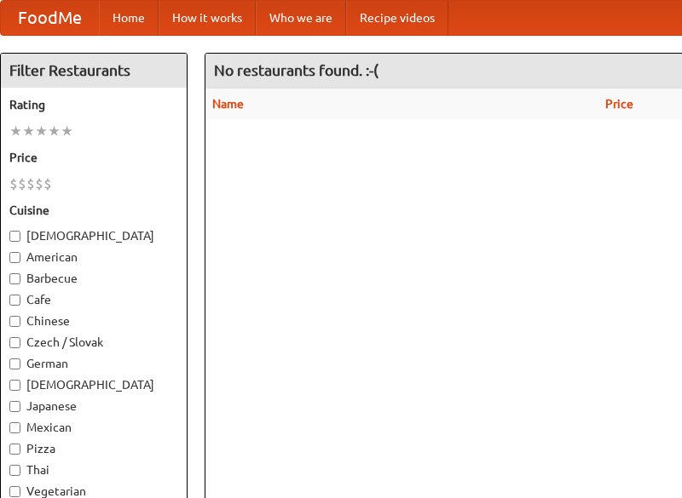 Image resolution: width=682 pixels, height=498 pixels. I want to click on label: Barbecue, so click(94, 279).